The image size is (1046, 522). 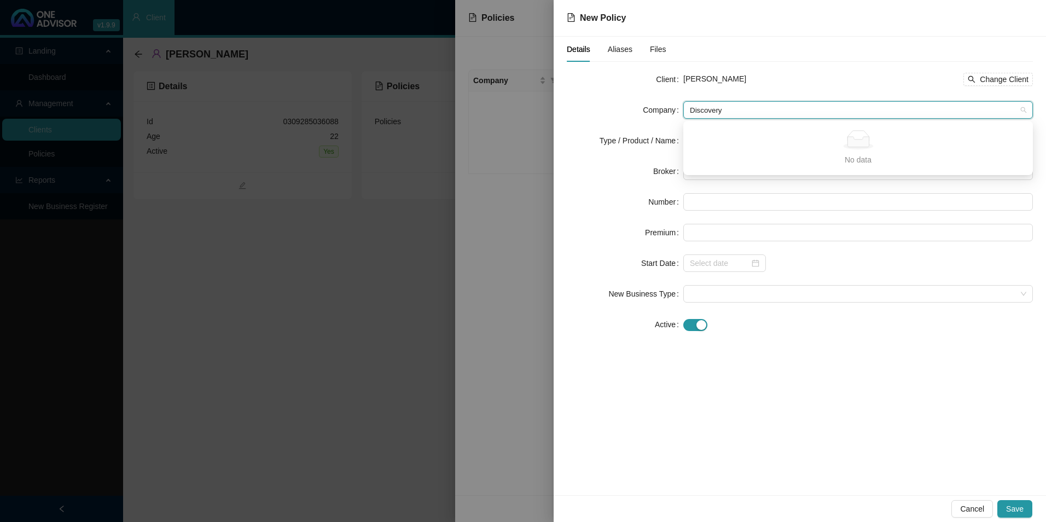 What do you see at coordinates (666, 202) in the screenshot?
I see `label: Number` at bounding box center [666, 202].